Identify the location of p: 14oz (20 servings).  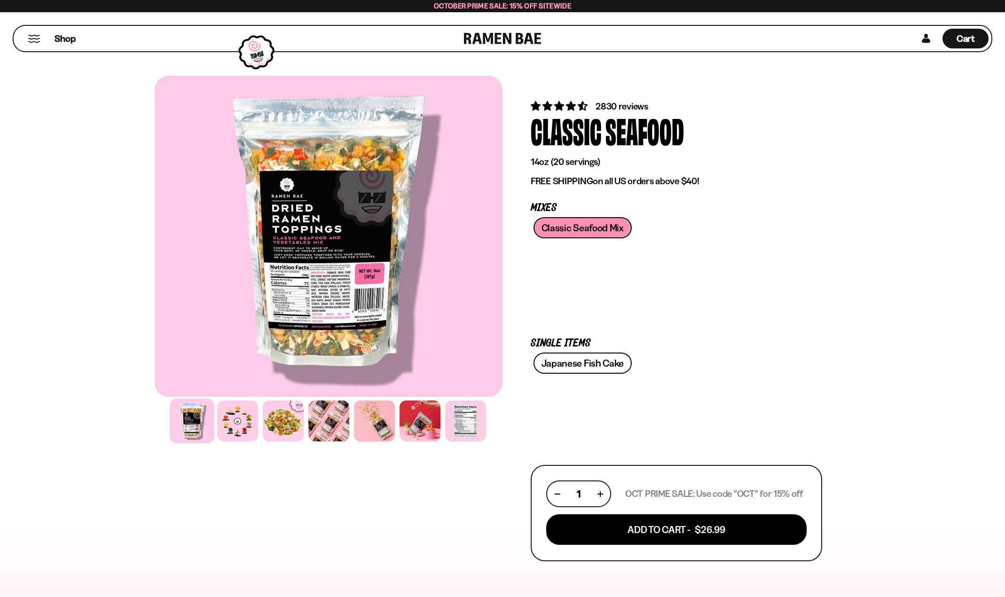
(676, 162).